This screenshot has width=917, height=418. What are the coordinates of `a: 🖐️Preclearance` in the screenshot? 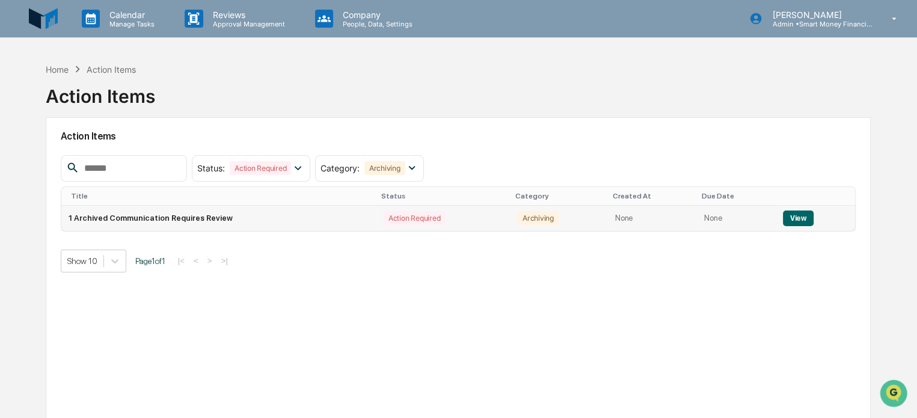 It's located at (45, 158).